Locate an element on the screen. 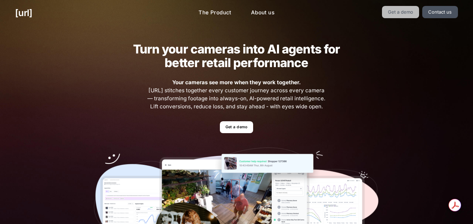  a: Contact us is located at coordinates (440, 12).